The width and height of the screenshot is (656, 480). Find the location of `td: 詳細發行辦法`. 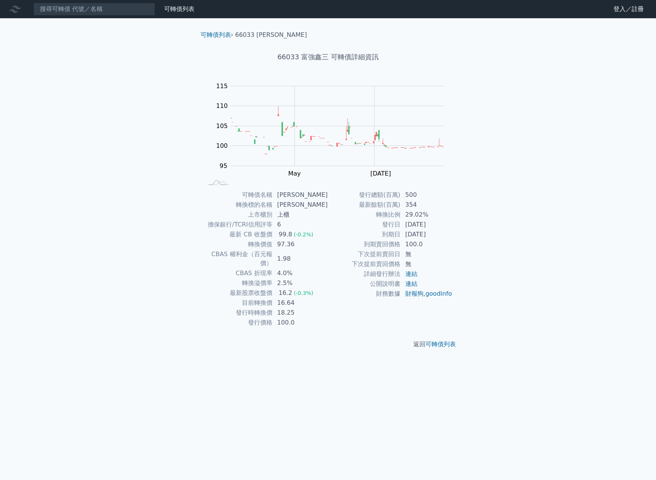

td: 詳細發行辦法 is located at coordinates (364, 274).